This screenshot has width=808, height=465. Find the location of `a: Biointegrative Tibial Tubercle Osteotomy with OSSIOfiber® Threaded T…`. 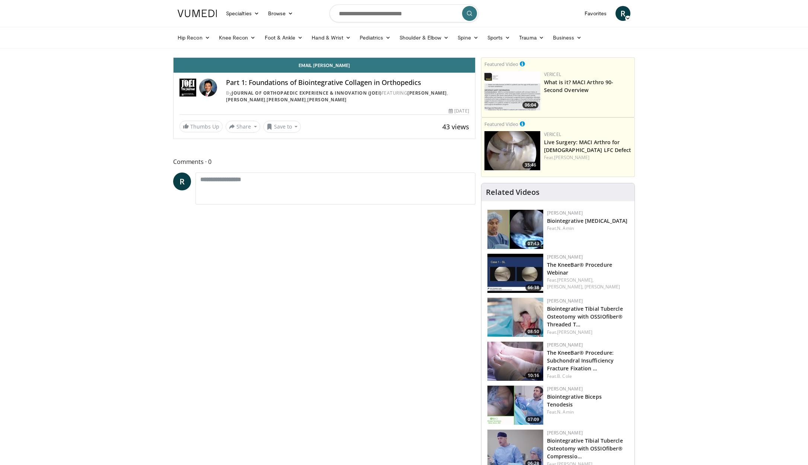

a: Biointegrative Tibial Tubercle Osteotomy with OSSIOfiber® Threaded T… is located at coordinates (585, 316).